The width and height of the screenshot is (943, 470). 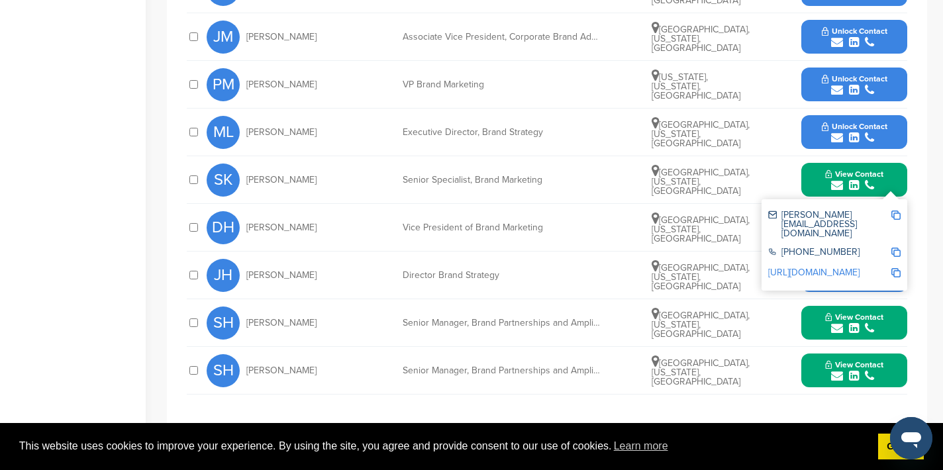 What do you see at coordinates (502, 132) in the screenshot?
I see `div: Executive Director, Brand Strategy` at bounding box center [502, 132].